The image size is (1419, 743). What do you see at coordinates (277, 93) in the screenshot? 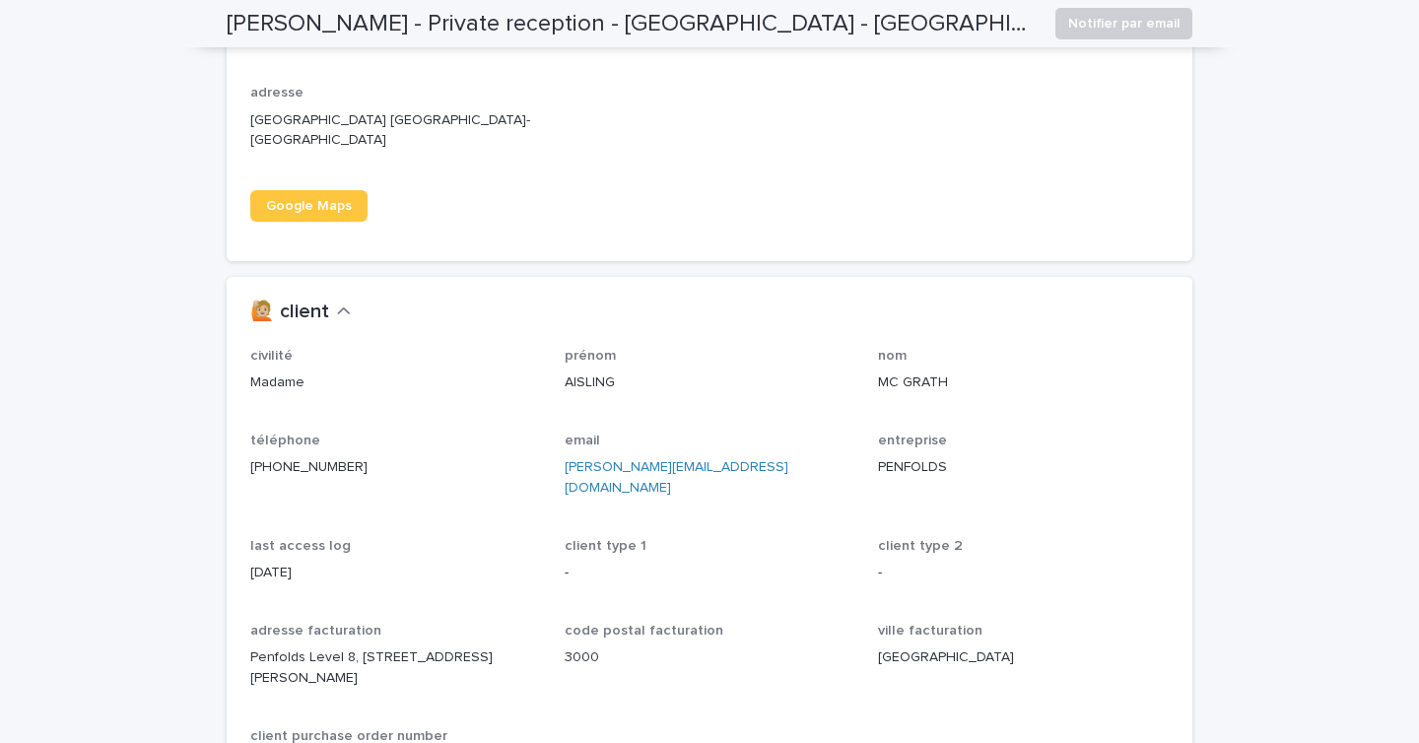
I see `span: adresse` at bounding box center [277, 93].